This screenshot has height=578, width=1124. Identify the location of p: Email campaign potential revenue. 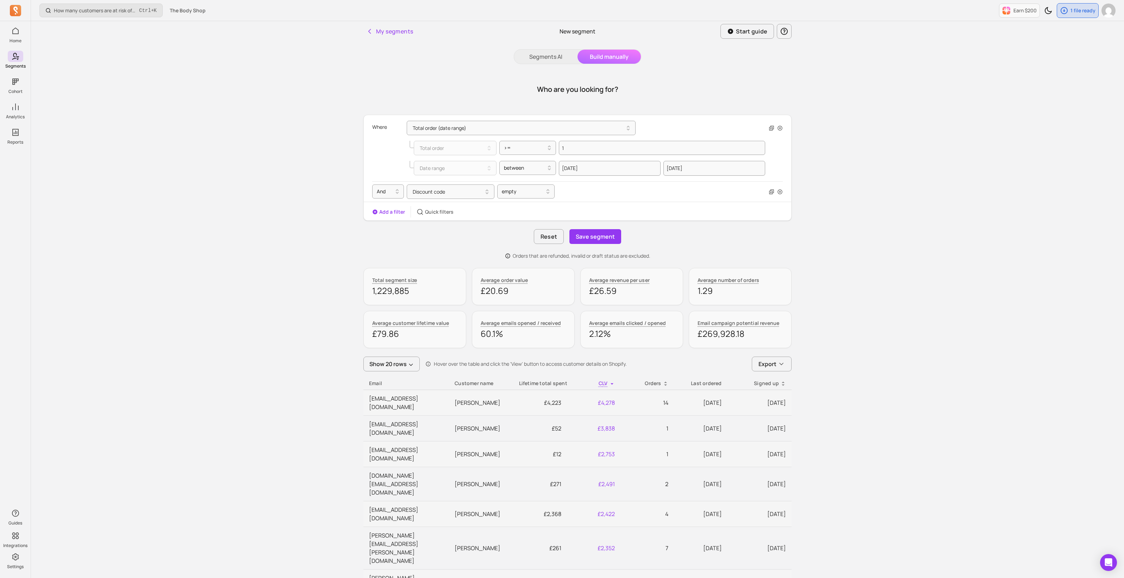
(739, 323).